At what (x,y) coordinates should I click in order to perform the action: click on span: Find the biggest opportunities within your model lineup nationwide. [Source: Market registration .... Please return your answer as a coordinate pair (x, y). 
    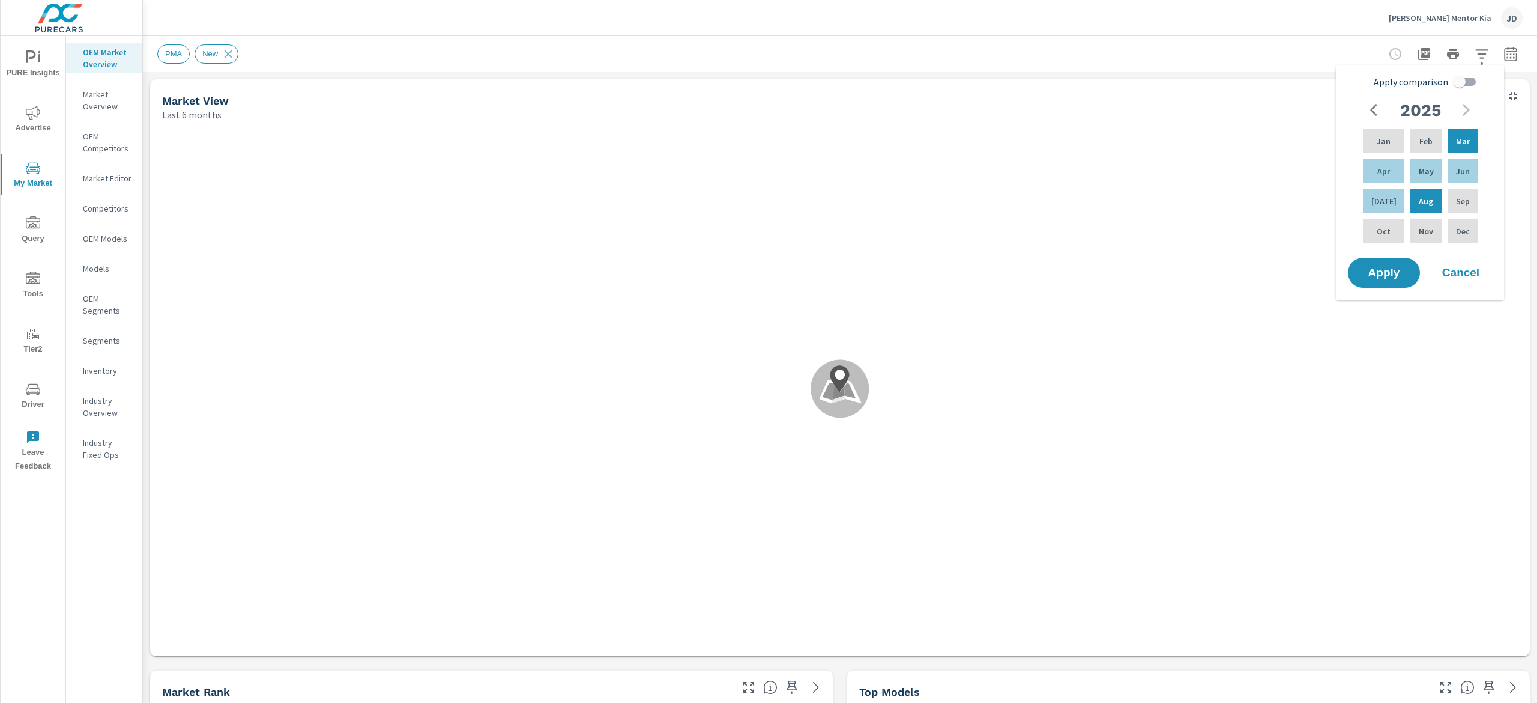
    Looking at the image, I should click on (1467, 687).